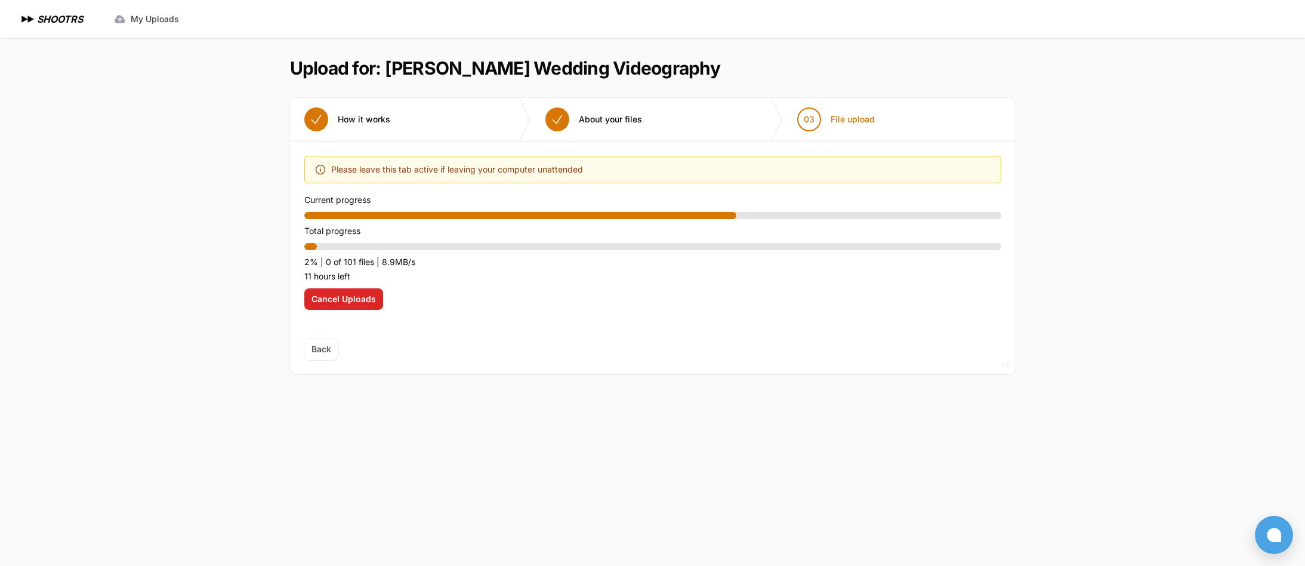 Image resolution: width=1305 pixels, height=566 pixels. What do you see at coordinates (344, 299) in the screenshot?
I see `span: Cancel Uploads` at bounding box center [344, 299].